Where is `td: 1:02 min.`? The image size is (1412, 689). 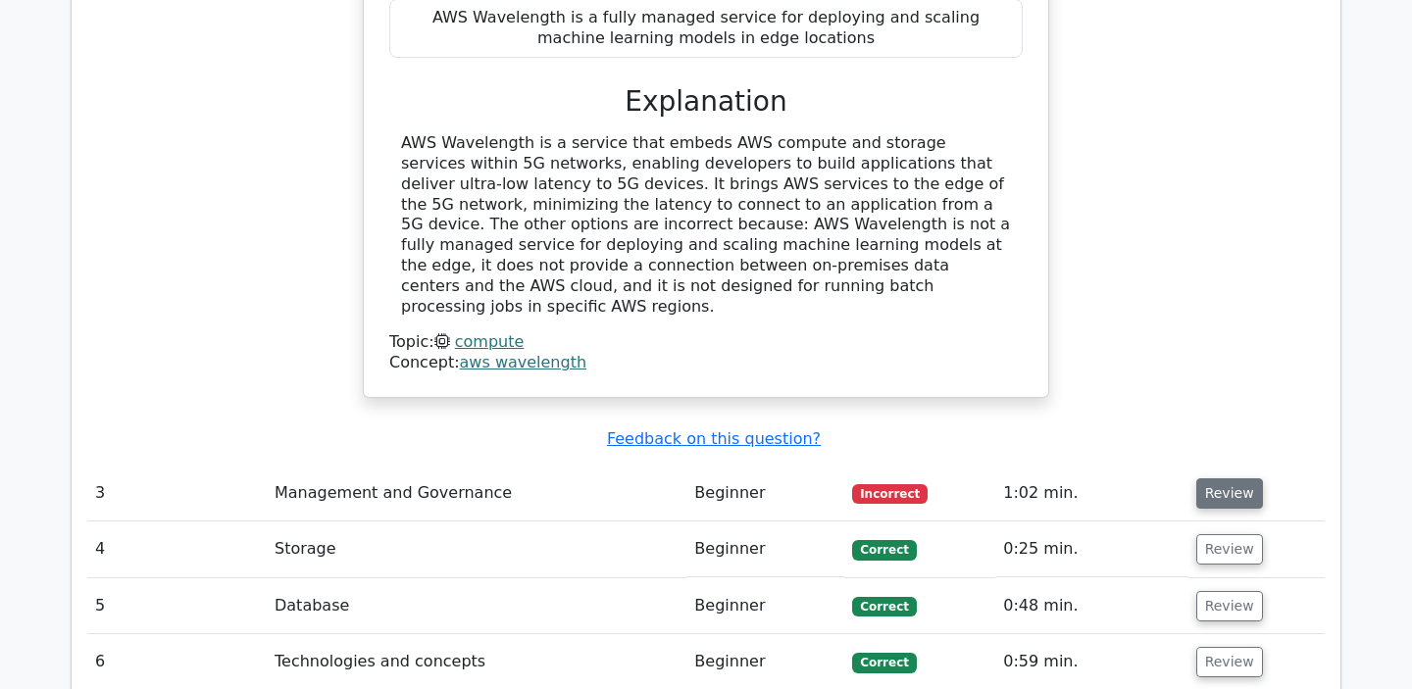 td: 1:02 min. is located at coordinates (1091, 493).